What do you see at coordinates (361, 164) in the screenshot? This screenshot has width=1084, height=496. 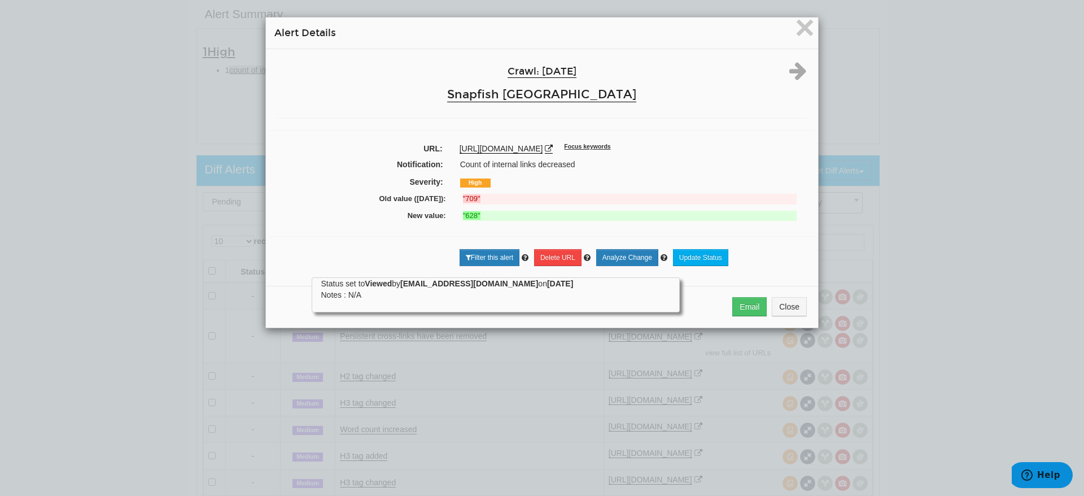 I see `label: Notification:` at bounding box center [361, 164].